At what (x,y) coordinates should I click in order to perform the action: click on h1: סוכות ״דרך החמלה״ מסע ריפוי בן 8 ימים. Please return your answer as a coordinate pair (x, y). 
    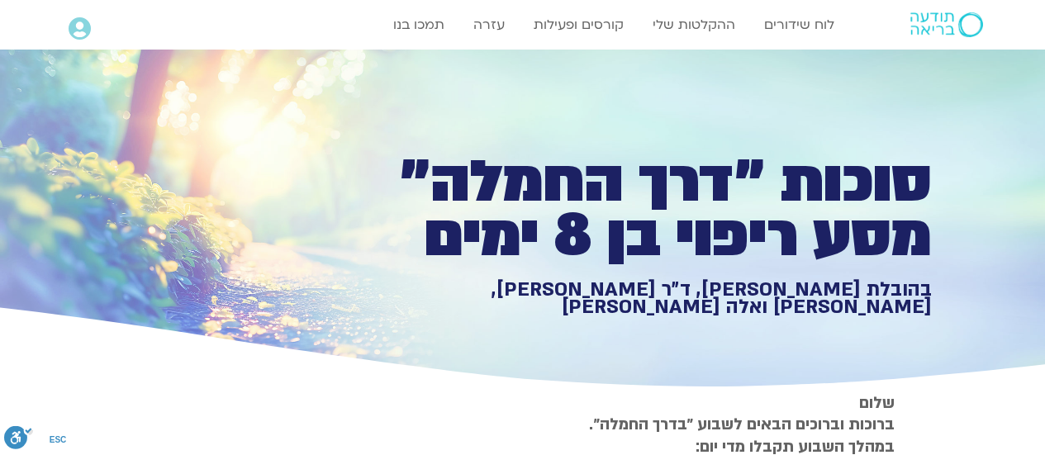
    Looking at the image, I should click on (645, 209).